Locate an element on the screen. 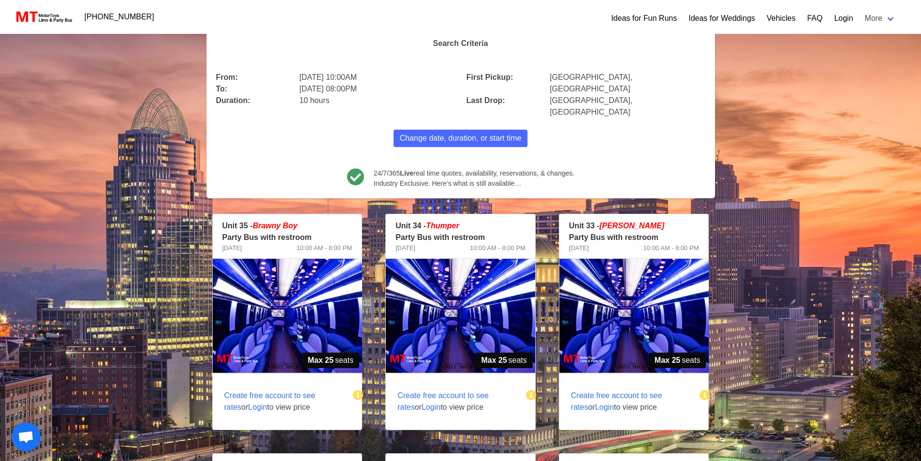  a: Ideas for Weddings is located at coordinates (722, 18).